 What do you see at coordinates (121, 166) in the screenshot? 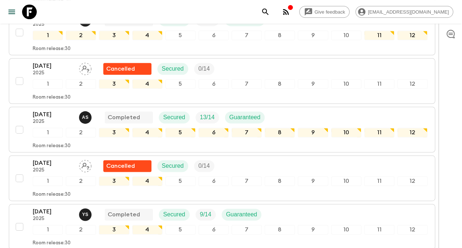
I see `p: Cancelled` at bounding box center [121, 166].